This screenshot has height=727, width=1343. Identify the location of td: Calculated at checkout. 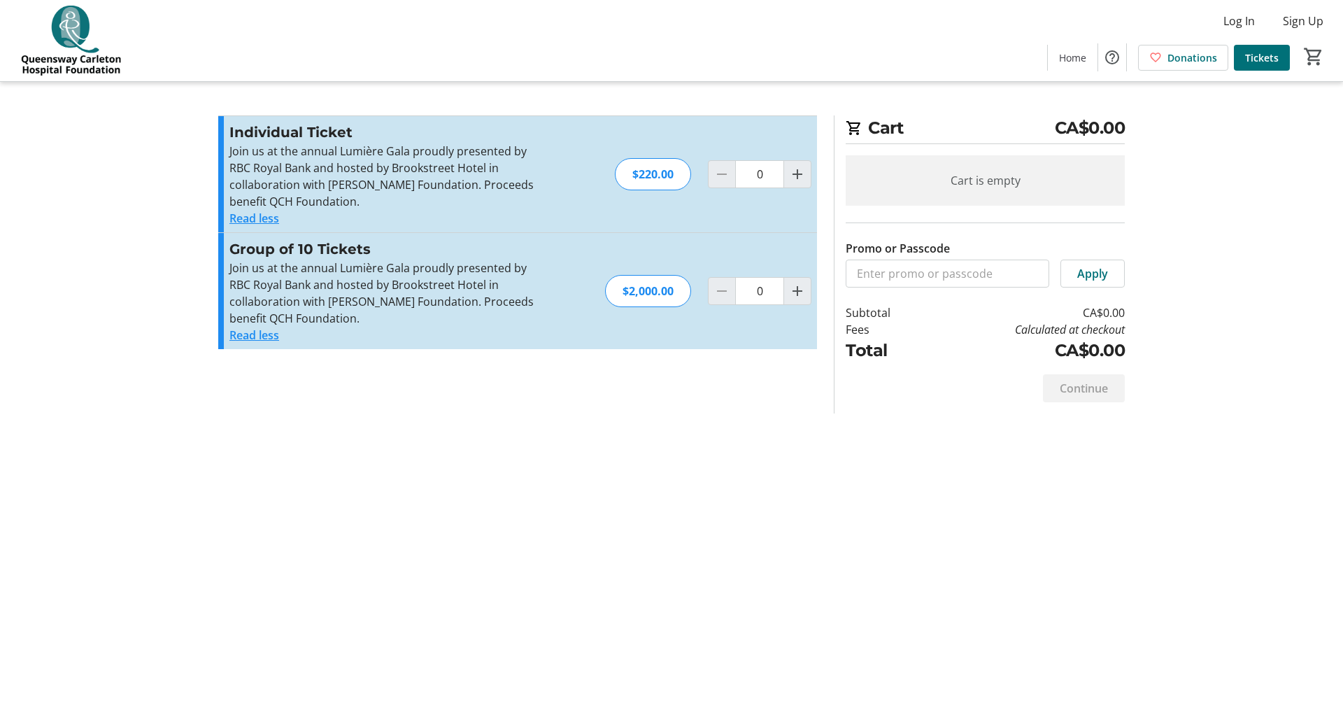
(1026, 330).